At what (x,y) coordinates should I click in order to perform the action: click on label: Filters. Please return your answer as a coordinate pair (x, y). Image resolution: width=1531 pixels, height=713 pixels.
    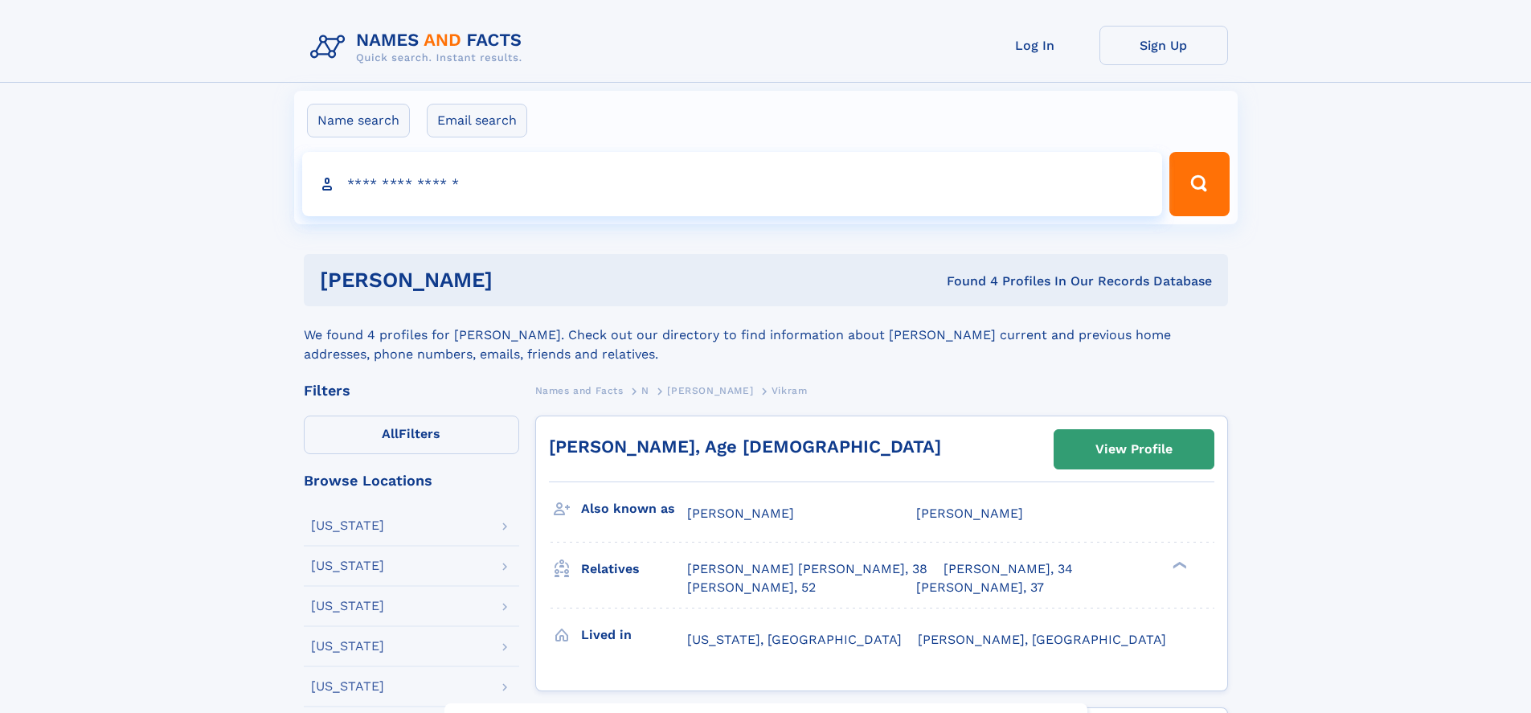
    Looking at the image, I should click on (412, 435).